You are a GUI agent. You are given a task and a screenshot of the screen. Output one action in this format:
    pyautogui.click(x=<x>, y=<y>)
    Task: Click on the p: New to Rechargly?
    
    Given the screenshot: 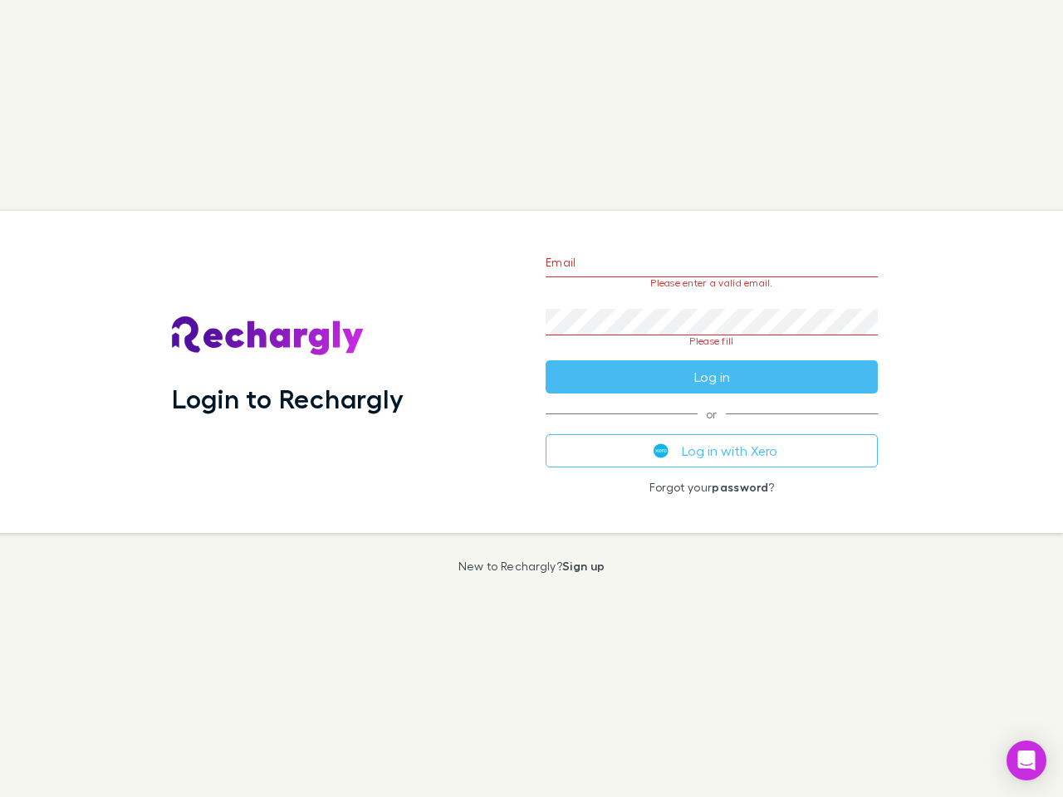 What is the action you would take?
    pyautogui.click(x=531, y=566)
    